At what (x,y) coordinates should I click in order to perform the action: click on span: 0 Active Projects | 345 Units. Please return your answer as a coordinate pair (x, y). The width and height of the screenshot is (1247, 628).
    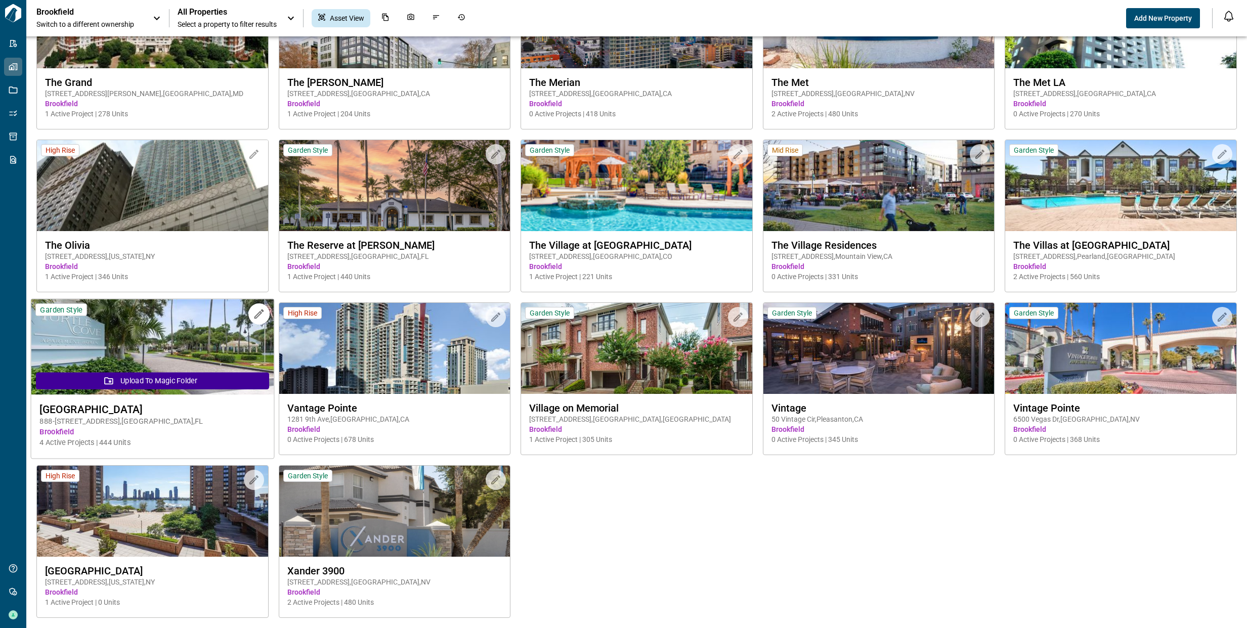
    Looking at the image, I should click on (878, 439).